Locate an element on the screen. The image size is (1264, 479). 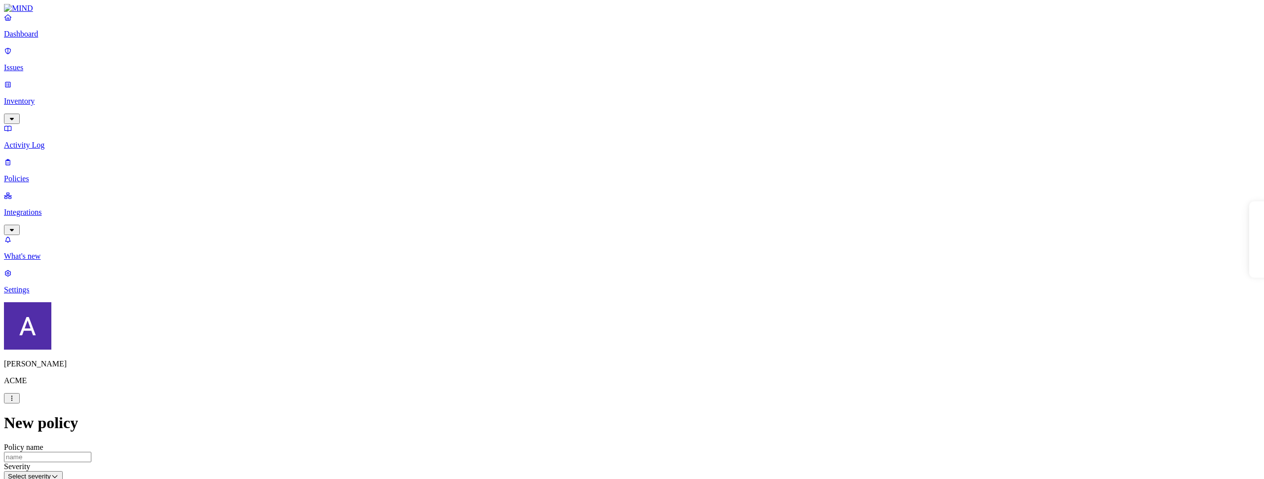
a: Settings is located at coordinates (632, 282).